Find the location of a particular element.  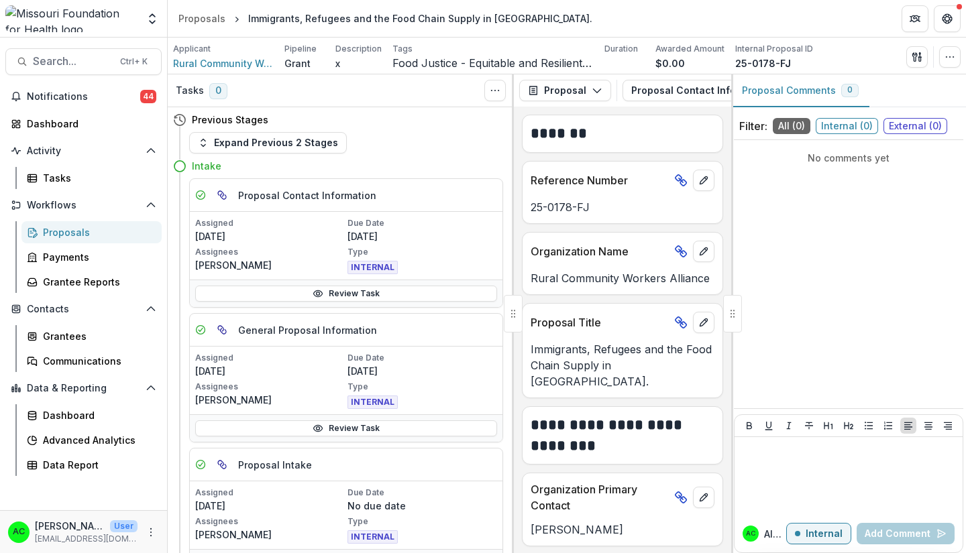

span: Notifications is located at coordinates (83, 97).